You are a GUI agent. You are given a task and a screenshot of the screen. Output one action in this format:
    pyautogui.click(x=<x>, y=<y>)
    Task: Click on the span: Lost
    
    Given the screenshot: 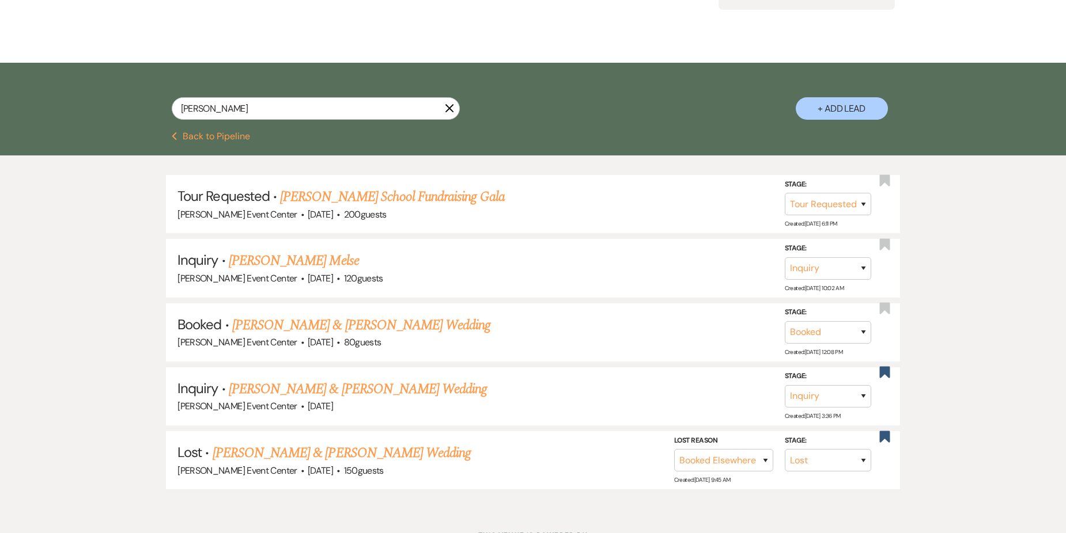 What is the action you would take?
    pyautogui.click(x=189, y=452)
    